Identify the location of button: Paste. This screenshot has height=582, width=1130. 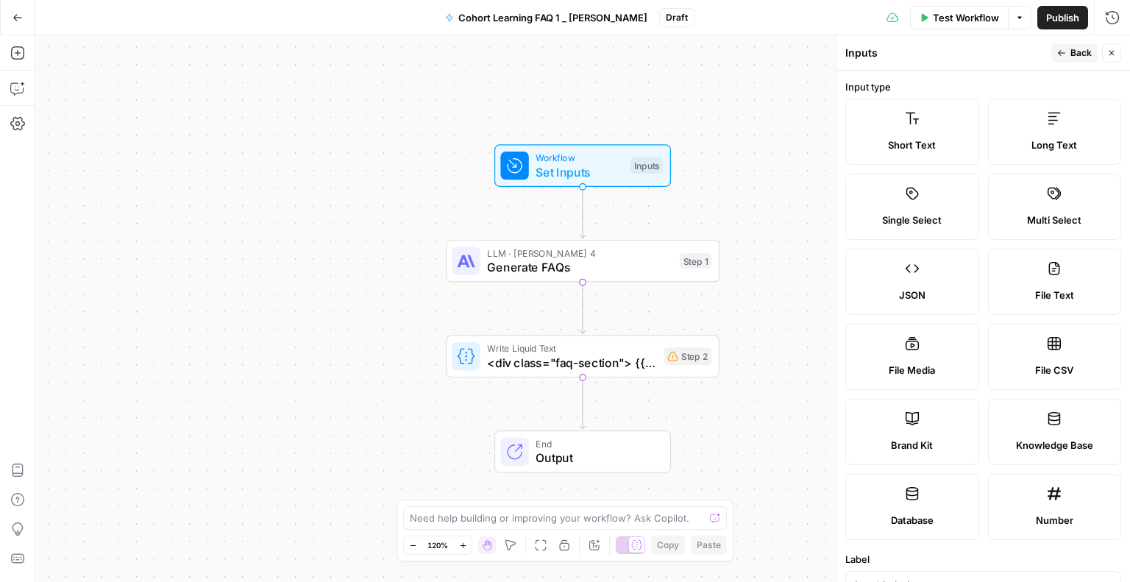
(708, 545).